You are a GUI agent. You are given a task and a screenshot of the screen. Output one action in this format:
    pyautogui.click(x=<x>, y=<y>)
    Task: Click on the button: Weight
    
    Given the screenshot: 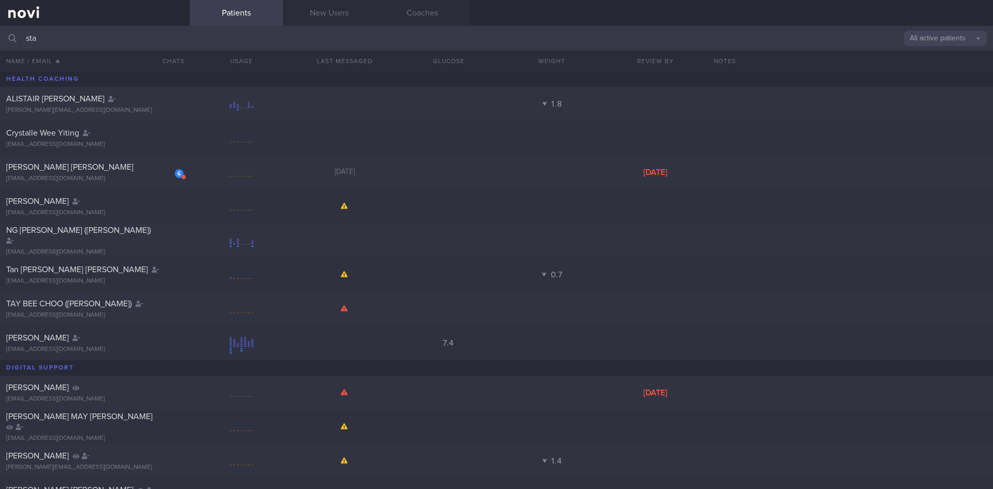 What is the action you would take?
    pyautogui.click(x=552, y=61)
    